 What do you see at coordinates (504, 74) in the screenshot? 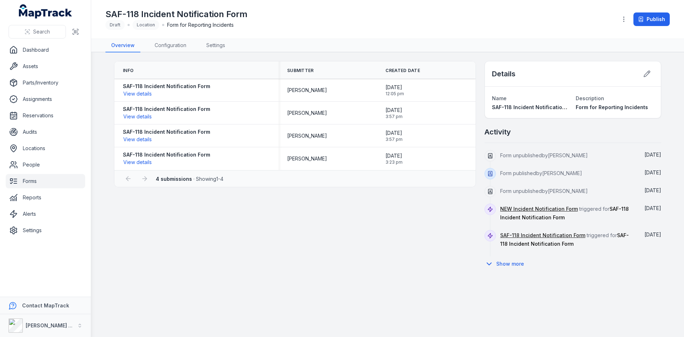
I see `h2: Details` at bounding box center [504, 74].